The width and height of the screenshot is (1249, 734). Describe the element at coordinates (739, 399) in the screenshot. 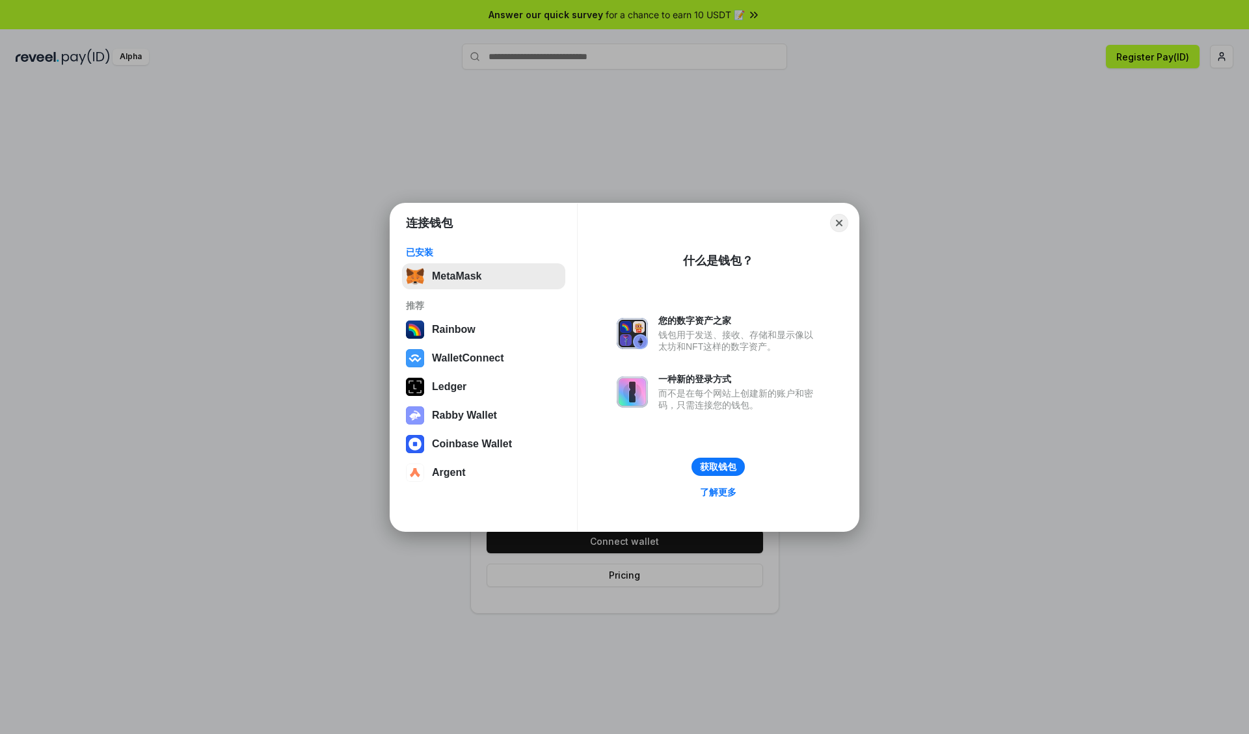

I see `div: 而不是在每个网站上创建新的账户和密码，只需连接您的钱包。` at that location.